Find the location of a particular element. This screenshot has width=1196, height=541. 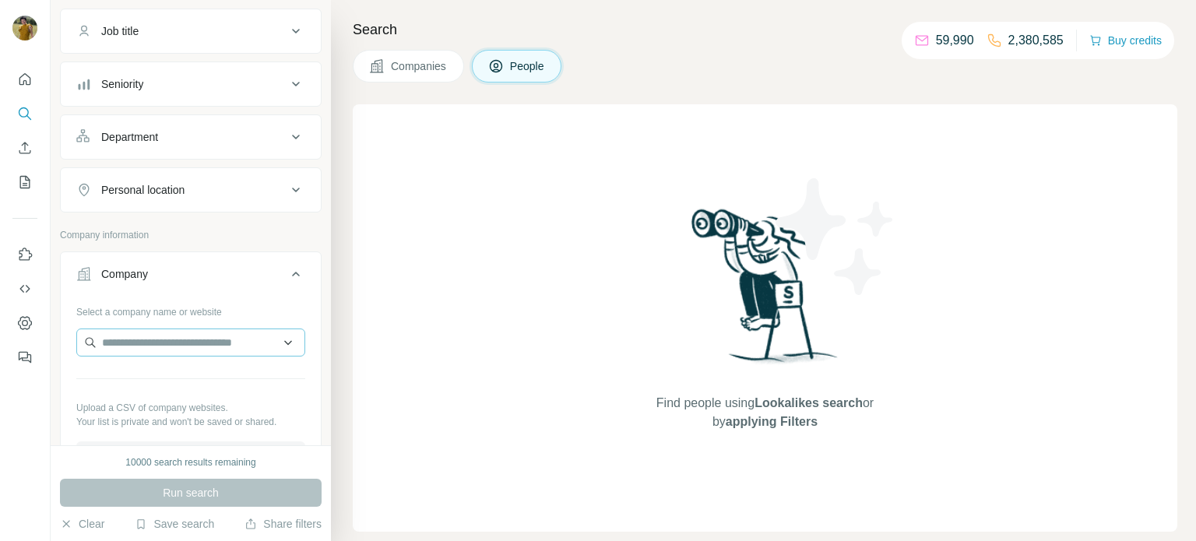

div: Department is located at coordinates (129, 137).